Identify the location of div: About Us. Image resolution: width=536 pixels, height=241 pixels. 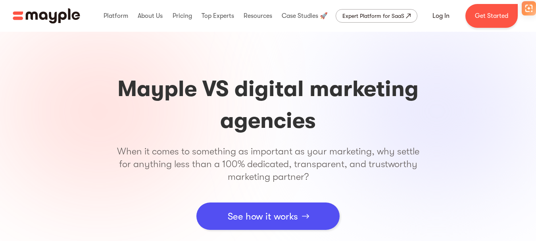
(150, 16).